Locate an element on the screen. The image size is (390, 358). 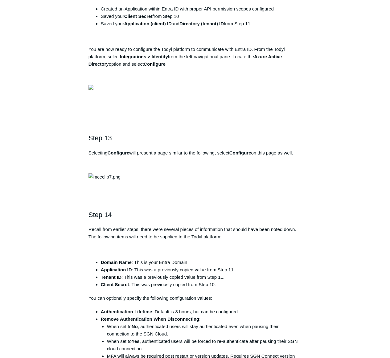
li: Created an Application within Entra ID with proper API permission scopes configured is located at coordinates (201, 9).